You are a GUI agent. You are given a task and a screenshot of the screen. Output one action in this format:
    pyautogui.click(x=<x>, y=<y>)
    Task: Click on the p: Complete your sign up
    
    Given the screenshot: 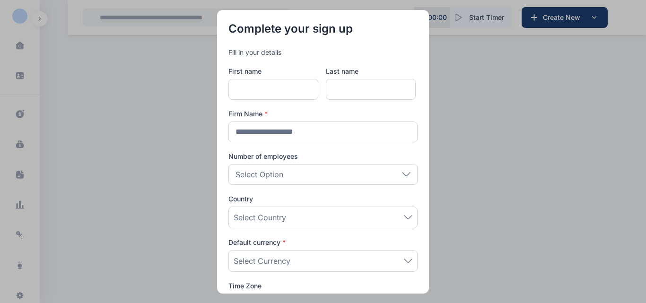 What is the action you would take?
    pyautogui.click(x=323, y=29)
    